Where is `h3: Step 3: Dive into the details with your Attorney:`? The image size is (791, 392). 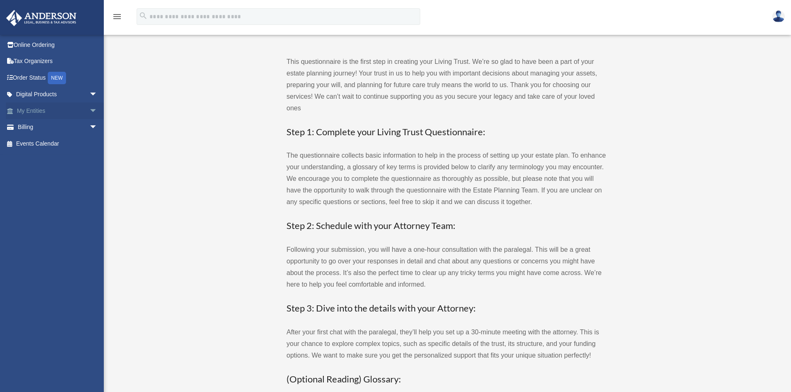
h3: Step 3: Dive into the details with your Attorney: is located at coordinates (446, 308).